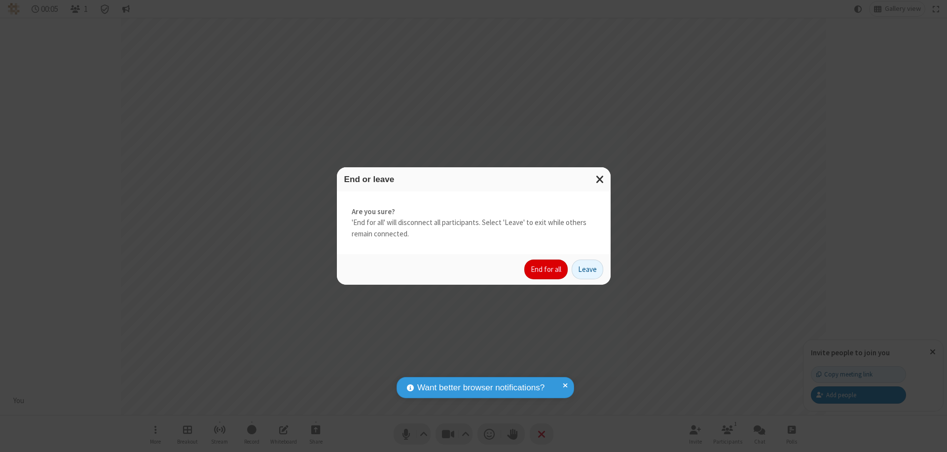 This screenshot has height=452, width=947. Describe the element at coordinates (481, 388) in the screenshot. I see `span: Want better browser notifications?` at that location.